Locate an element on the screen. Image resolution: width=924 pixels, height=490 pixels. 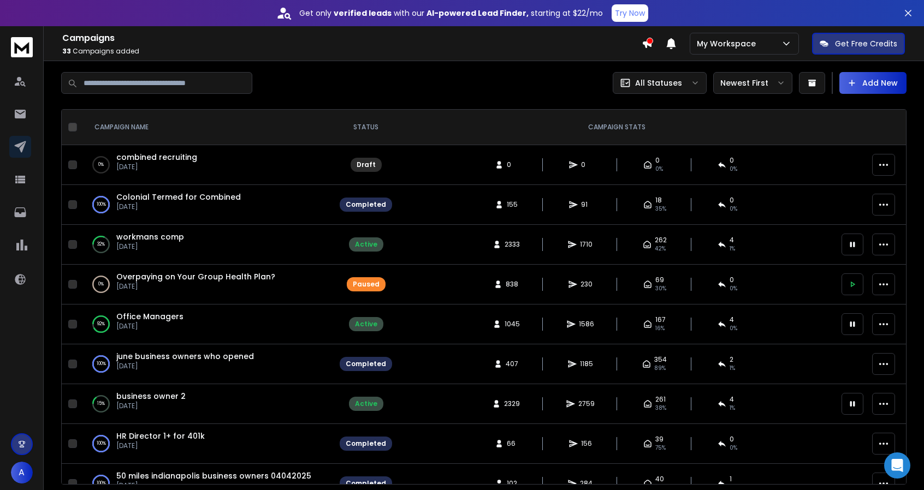
span: 230 is located at coordinates (587, 285).